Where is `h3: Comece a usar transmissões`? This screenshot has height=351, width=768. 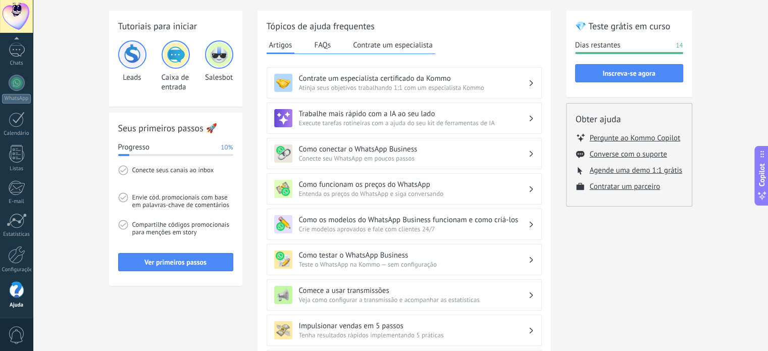 h3: Comece a usar transmissões is located at coordinates (413, 290).